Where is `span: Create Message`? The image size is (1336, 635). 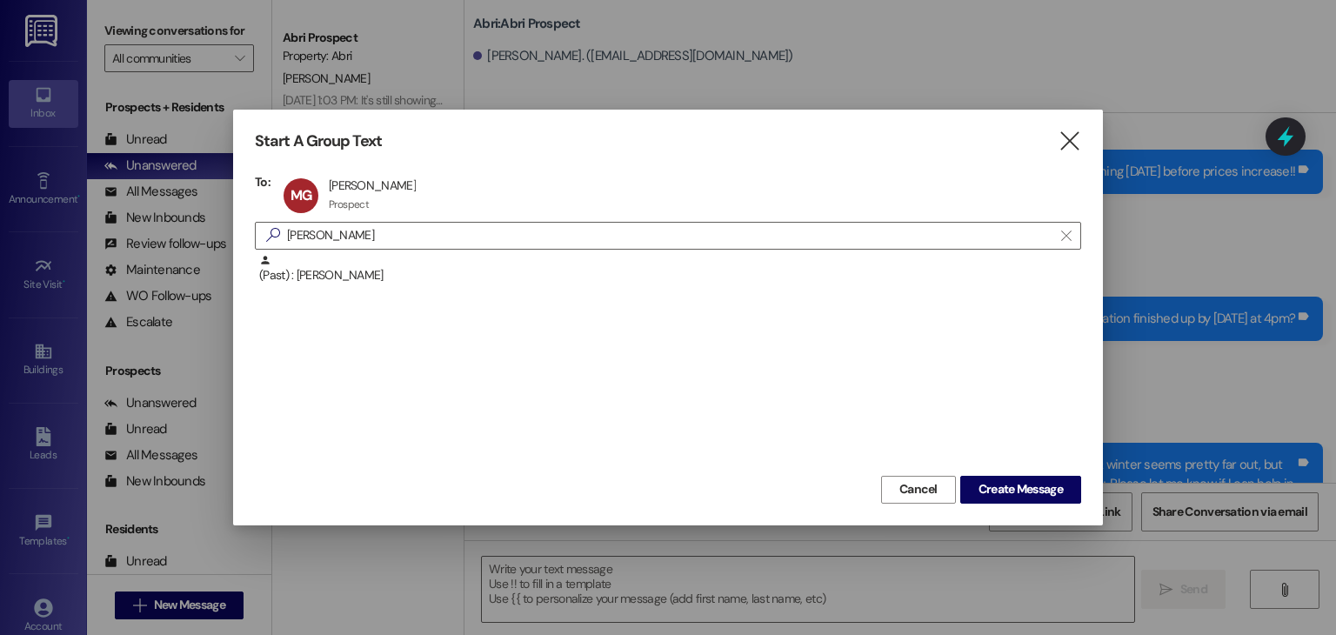 span: Create Message is located at coordinates (1020, 489).